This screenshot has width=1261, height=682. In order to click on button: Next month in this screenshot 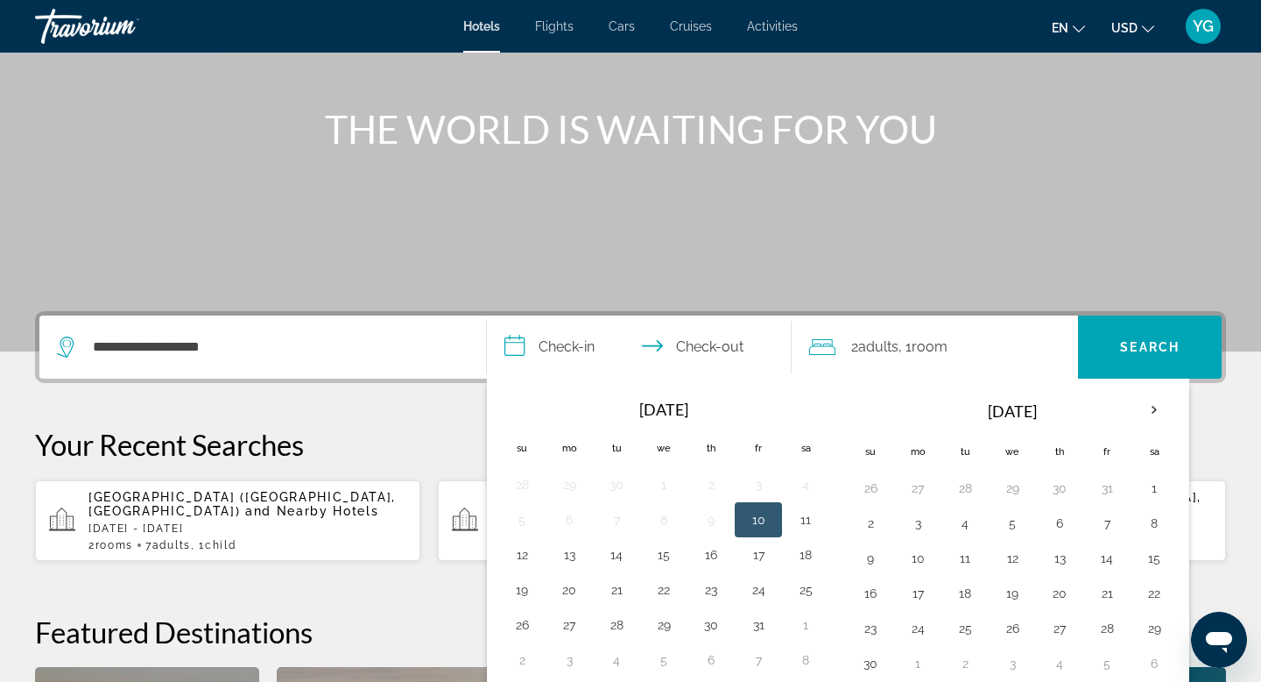, I will do `click(1155, 410)`.